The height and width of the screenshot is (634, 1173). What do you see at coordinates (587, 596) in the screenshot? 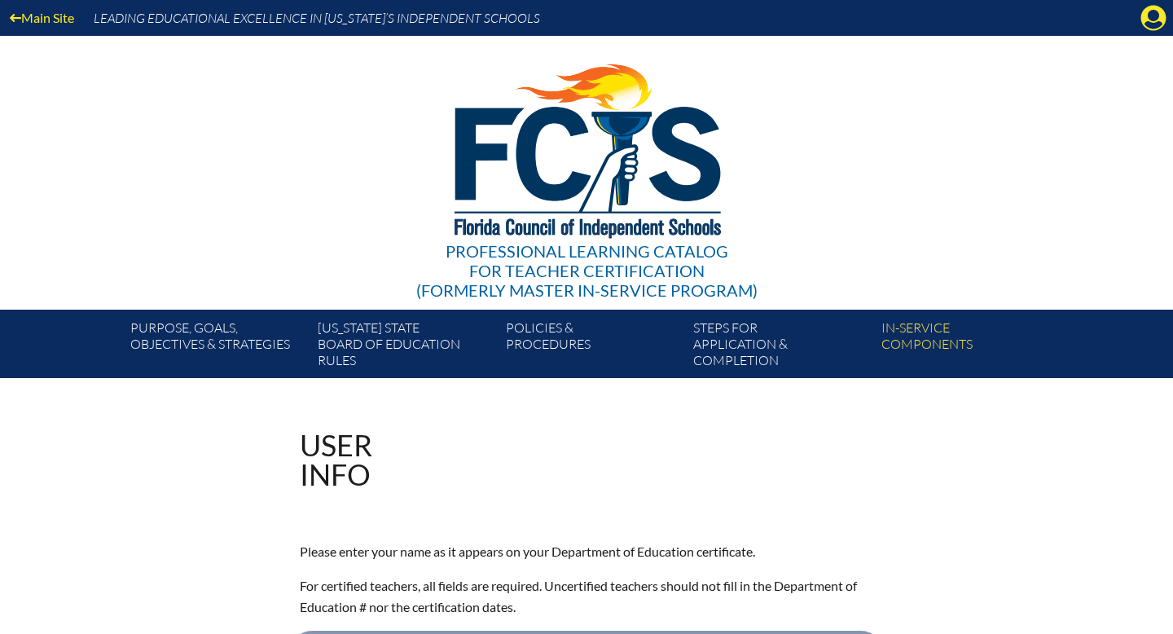
I see `p: For certified teachers, all fields are required. Uncertified teachers should not fill in the Depa...` at bounding box center [587, 596].